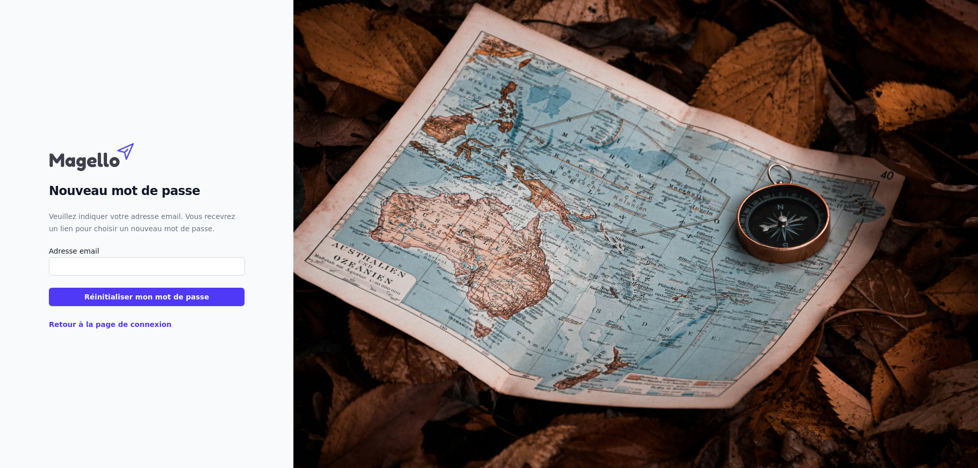 This screenshot has width=978, height=468. What do you see at coordinates (102, 156) in the screenshot?
I see `img: Magello` at bounding box center [102, 156].